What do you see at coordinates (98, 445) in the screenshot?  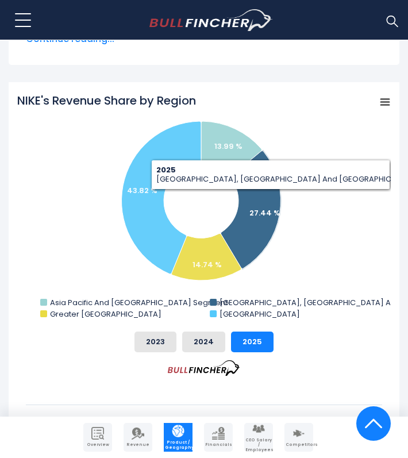 I see `span: Overview` at bounding box center [98, 445].